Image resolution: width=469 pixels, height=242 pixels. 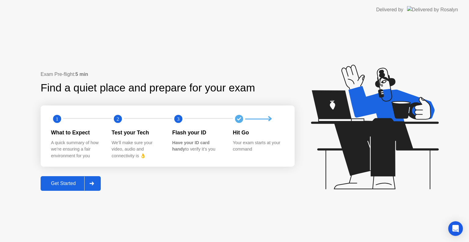 What do you see at coordinates (82, 74) in the screenshot?
I see `b: 5 min` at bounding box center [82, 74].